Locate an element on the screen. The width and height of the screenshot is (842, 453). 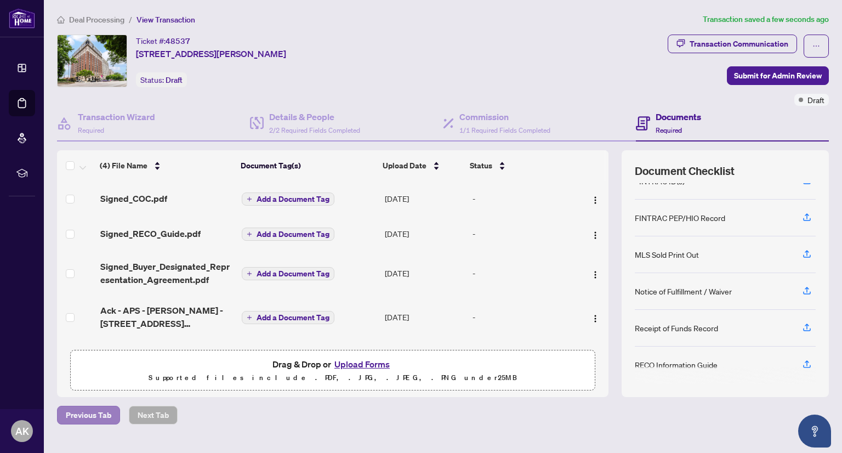
span: Signed_RECO_Guide.pdf is located at coordinates (150, 234).